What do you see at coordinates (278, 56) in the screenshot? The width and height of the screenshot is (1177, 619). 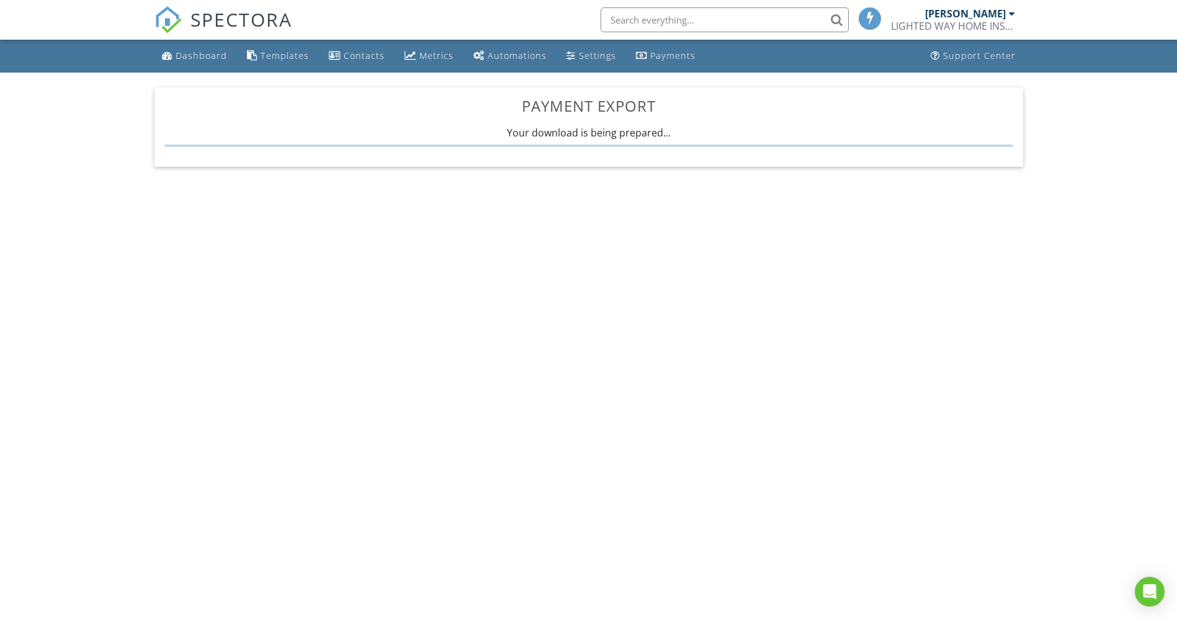 I see `a: Templates` at bounding box center [278, 56].